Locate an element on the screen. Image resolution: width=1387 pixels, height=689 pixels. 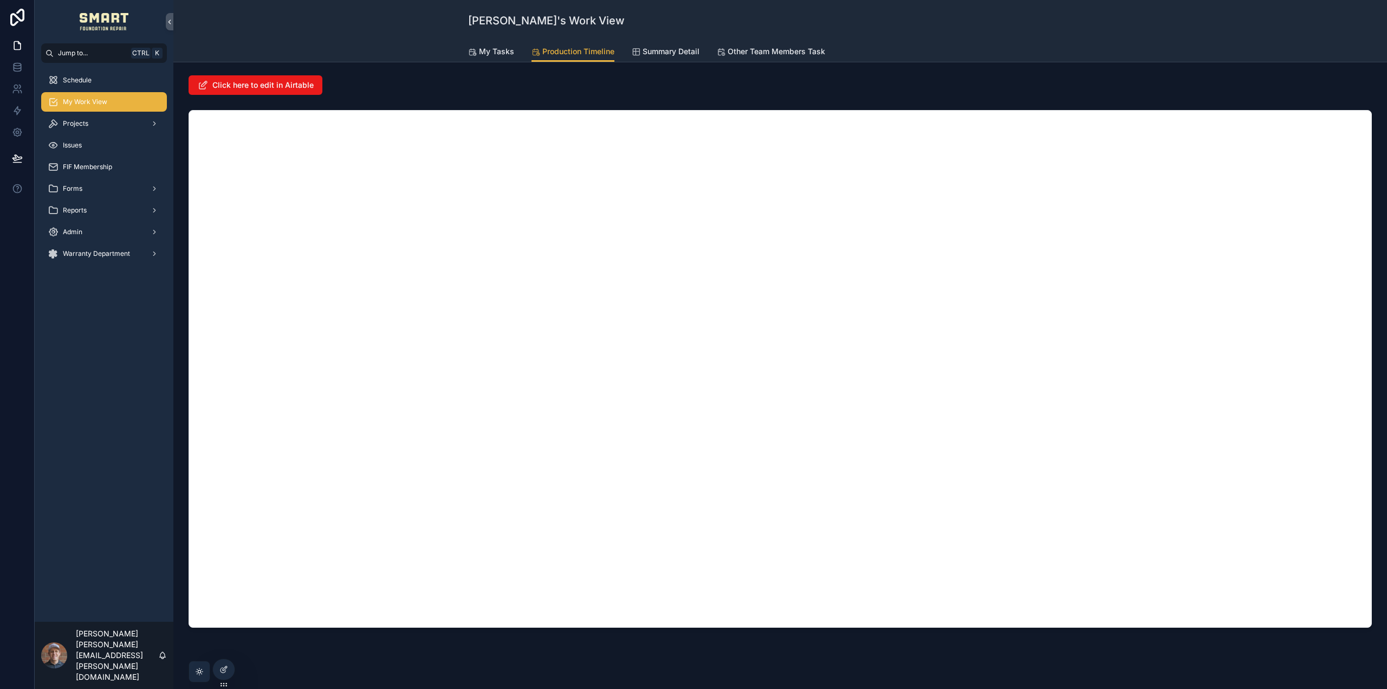
button: Jump to...CtrlK is located at coordinates (104, 53).